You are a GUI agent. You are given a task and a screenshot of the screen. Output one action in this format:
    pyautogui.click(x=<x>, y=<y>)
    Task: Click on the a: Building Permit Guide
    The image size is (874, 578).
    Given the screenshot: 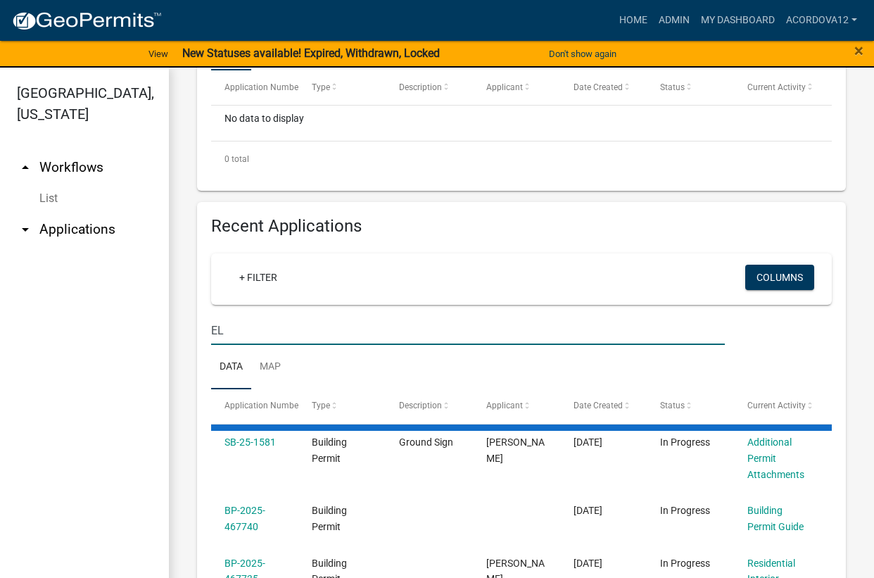 What is the action you would take?
    pyautogui.click(x=776, y=518)
    